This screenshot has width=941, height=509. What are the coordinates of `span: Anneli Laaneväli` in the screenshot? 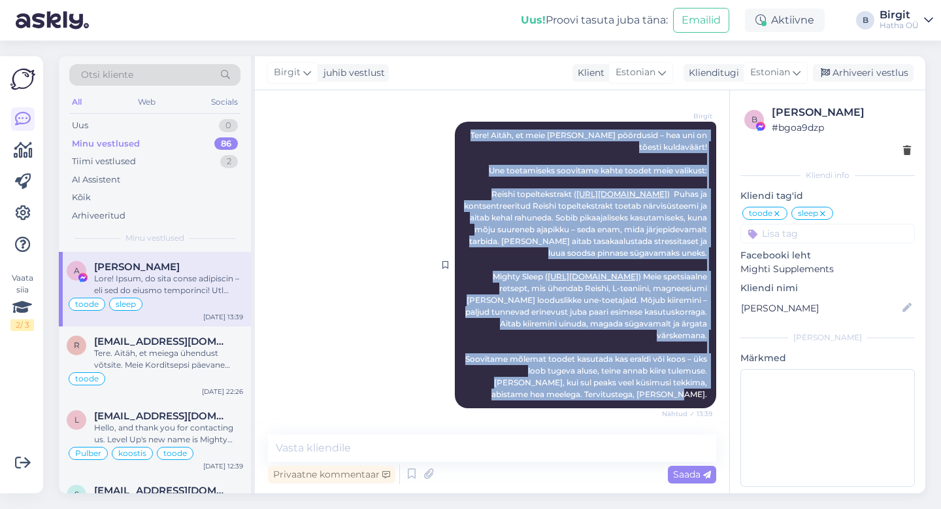 It's located at (137, 267).